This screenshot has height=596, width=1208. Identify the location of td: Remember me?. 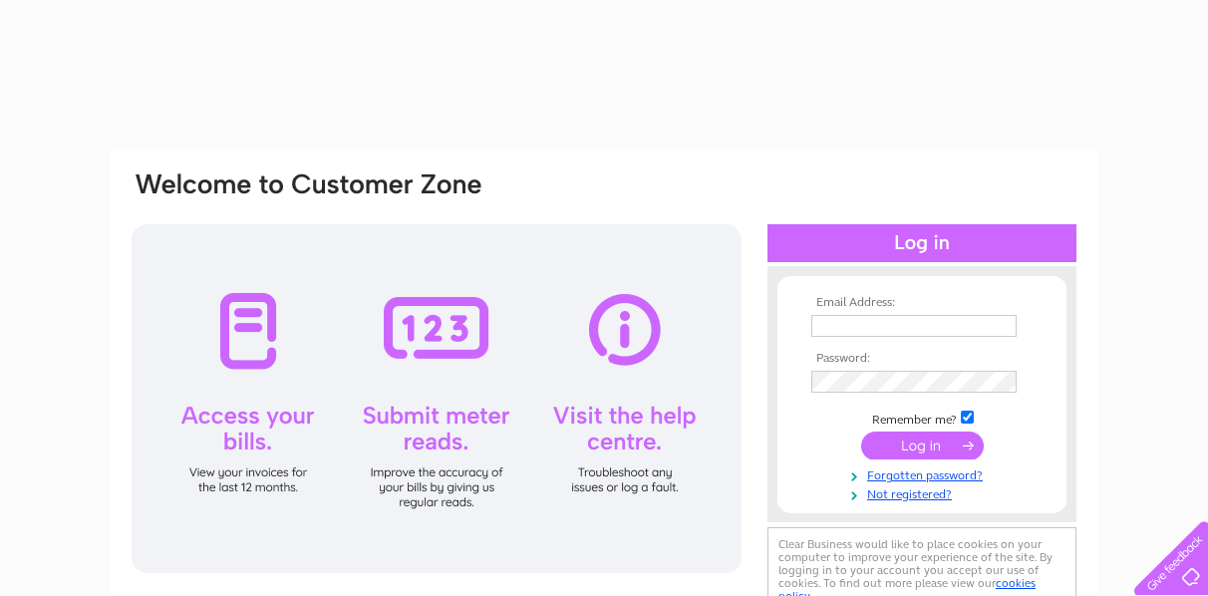
(922, 418).